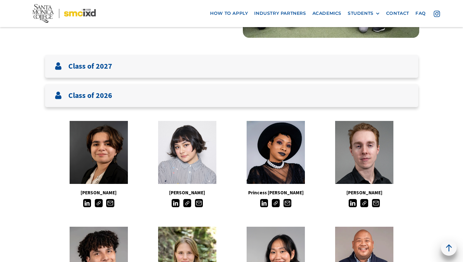  I want to click on a: industry partners, so click(280, 13).